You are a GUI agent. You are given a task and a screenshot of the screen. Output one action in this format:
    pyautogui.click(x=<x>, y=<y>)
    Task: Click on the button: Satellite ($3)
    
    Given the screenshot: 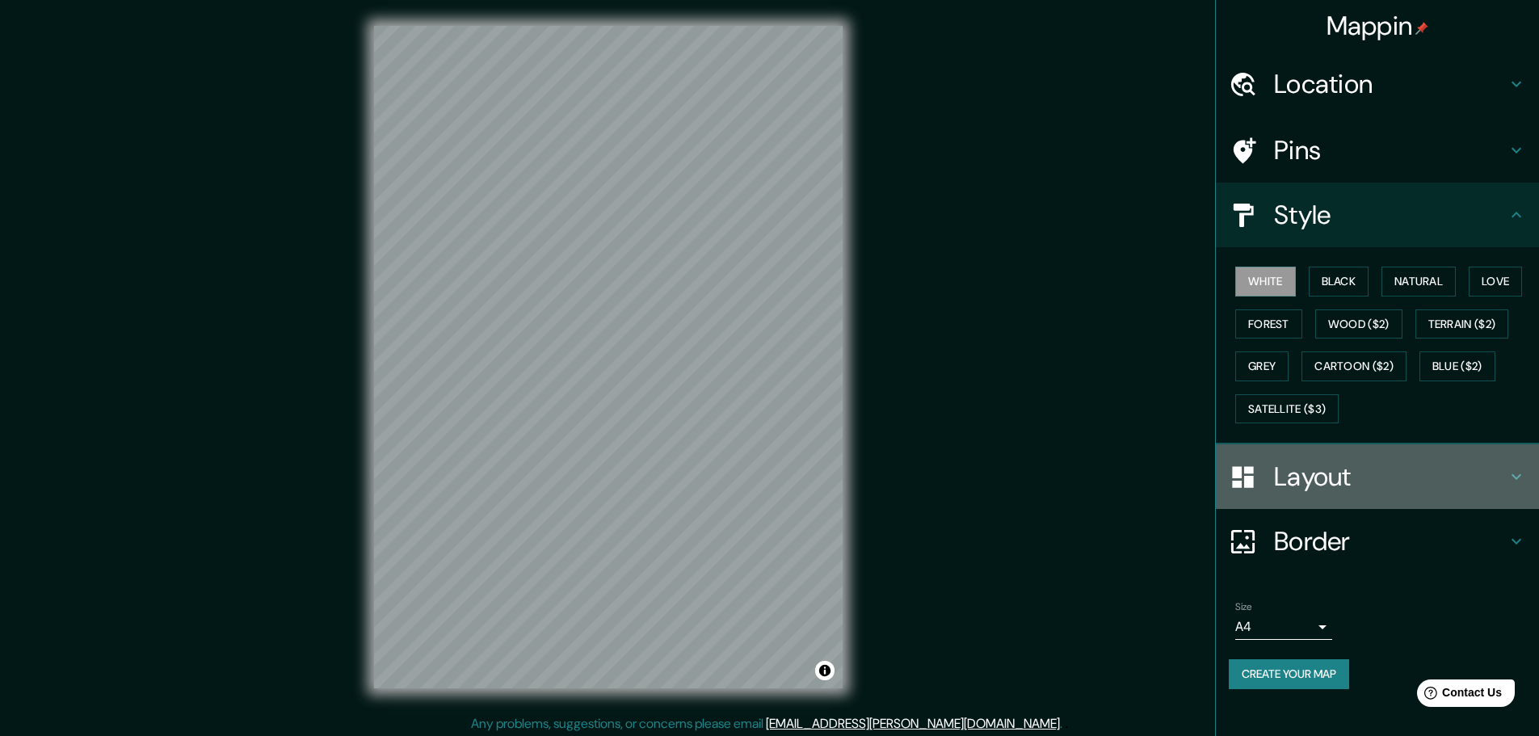 What is the action you would take?
    pyautogui.click(x=1287, y=409)
    